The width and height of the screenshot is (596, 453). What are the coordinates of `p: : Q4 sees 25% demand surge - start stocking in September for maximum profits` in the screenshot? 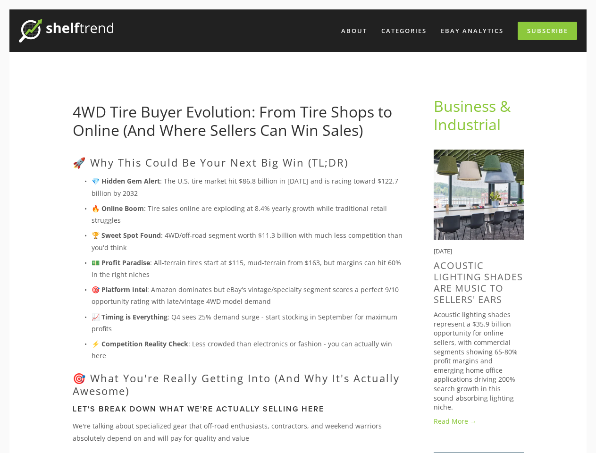 It's located at (247, 323).